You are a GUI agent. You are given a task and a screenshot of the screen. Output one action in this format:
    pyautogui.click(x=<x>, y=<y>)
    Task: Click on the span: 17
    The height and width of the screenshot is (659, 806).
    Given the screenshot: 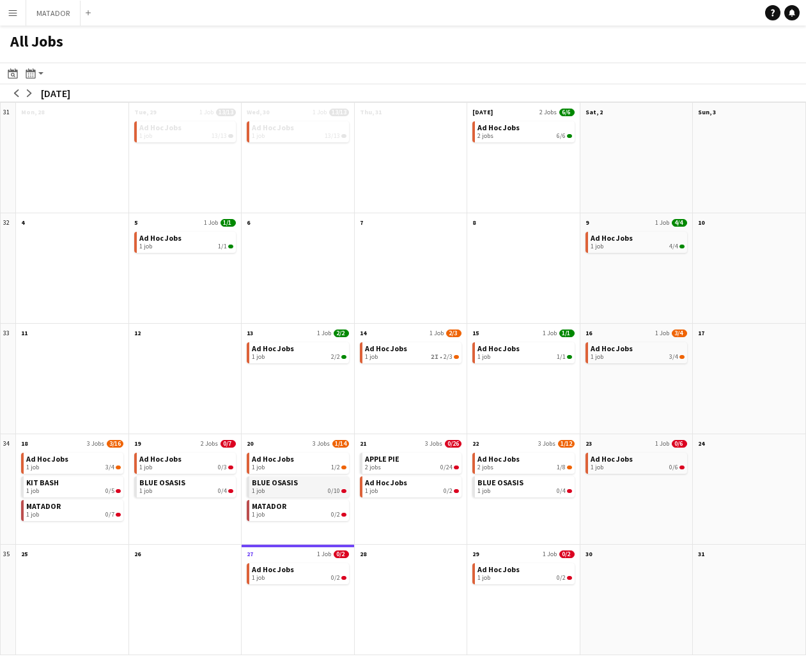 What is the action you would take?
    pyautogui.click(x=701, y=333)
    